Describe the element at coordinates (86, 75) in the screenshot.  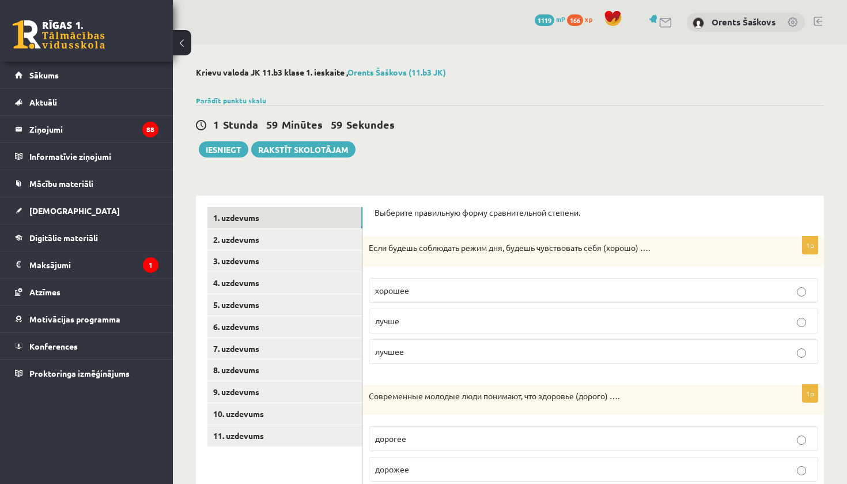
I see `a: Sākums` at that location.